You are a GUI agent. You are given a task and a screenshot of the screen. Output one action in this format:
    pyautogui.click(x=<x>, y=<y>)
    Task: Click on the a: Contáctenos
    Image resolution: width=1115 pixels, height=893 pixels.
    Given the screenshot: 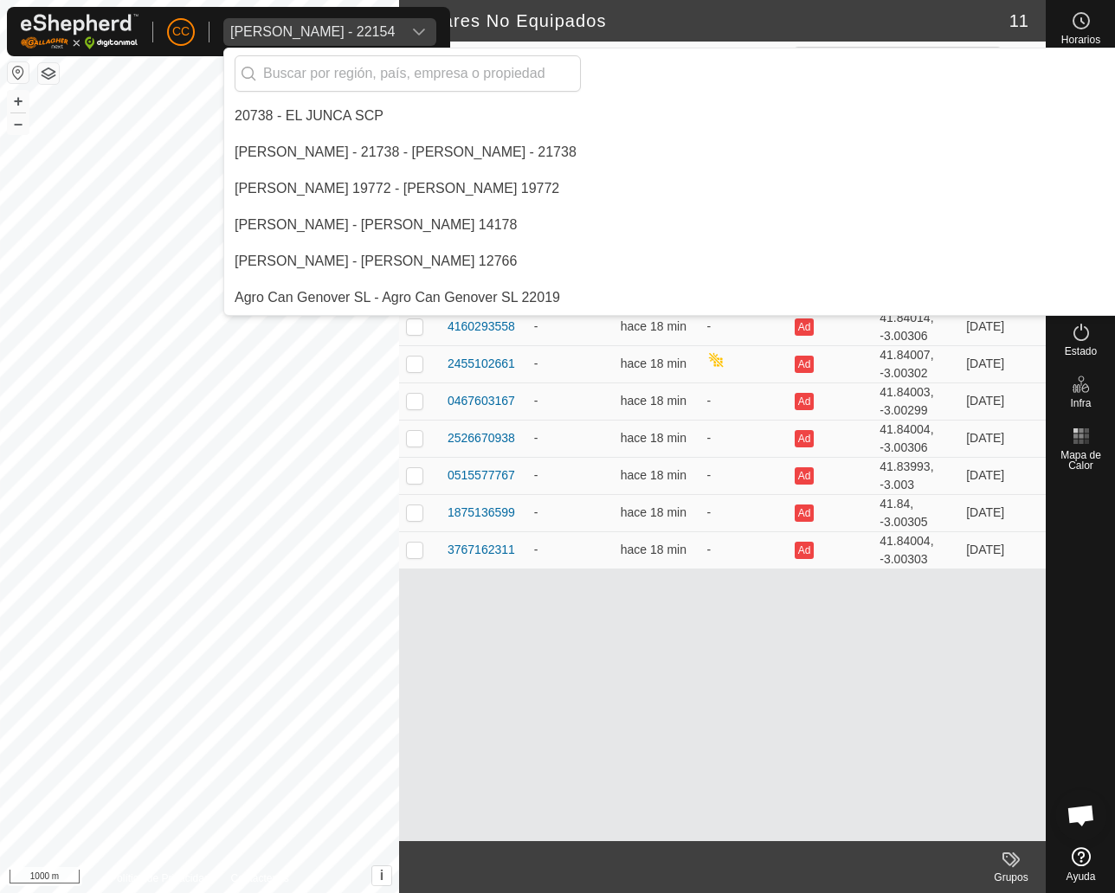 What is the action you would take?
    pyautogui.click(x=259, y=879)
    